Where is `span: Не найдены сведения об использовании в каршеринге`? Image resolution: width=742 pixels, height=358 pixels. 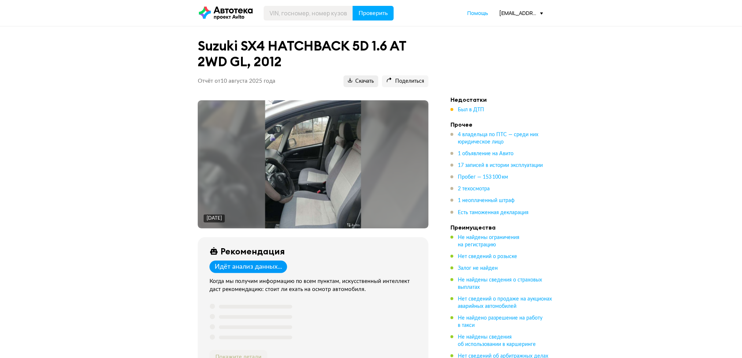
span: Не найдены сведения об использовании в каршеринге is located at coordinates (497, 341).